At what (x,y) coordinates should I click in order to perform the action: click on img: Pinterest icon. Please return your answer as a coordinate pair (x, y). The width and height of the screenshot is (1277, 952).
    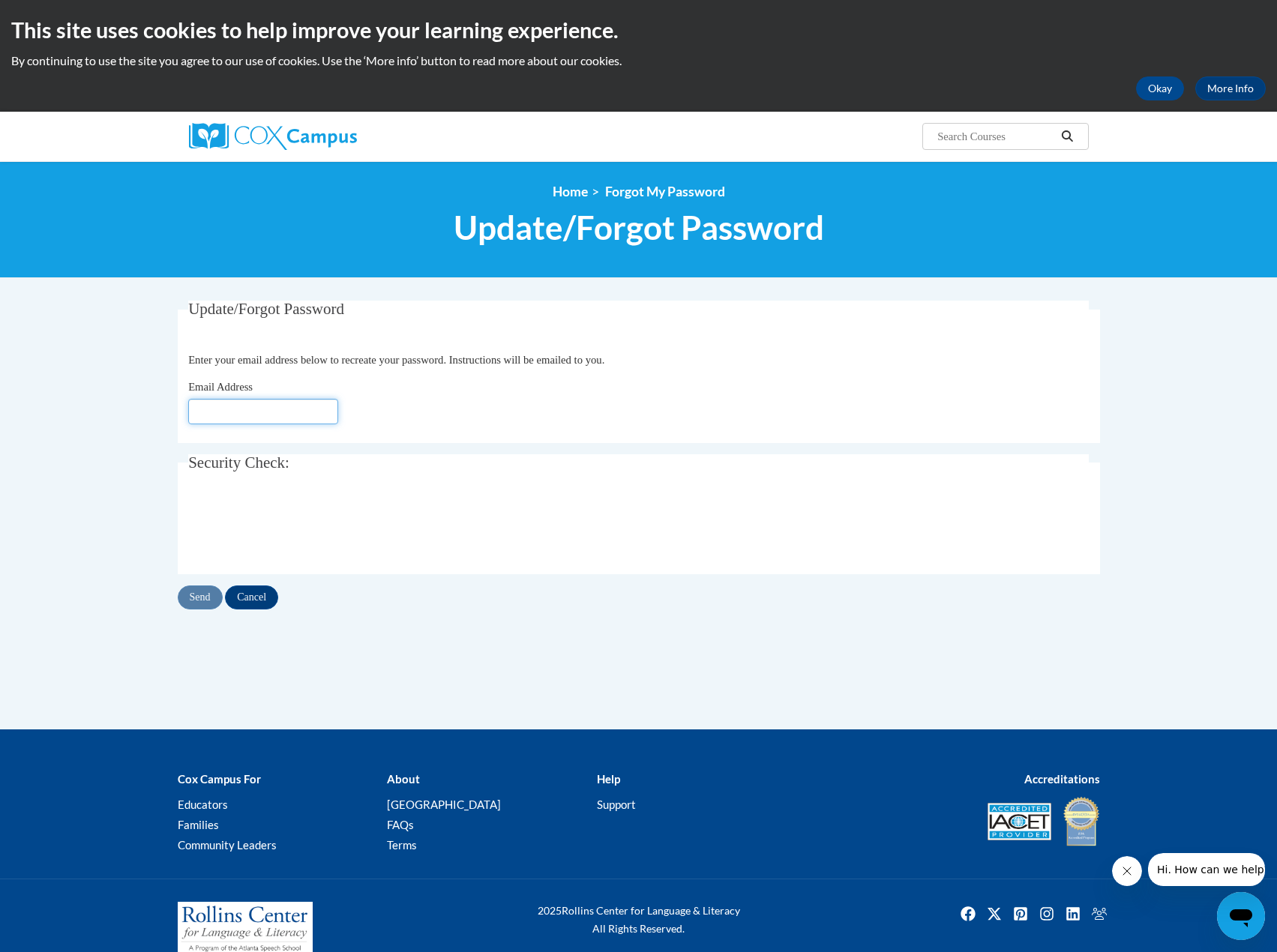
    Looking at the image, I should click on (1020, 914).